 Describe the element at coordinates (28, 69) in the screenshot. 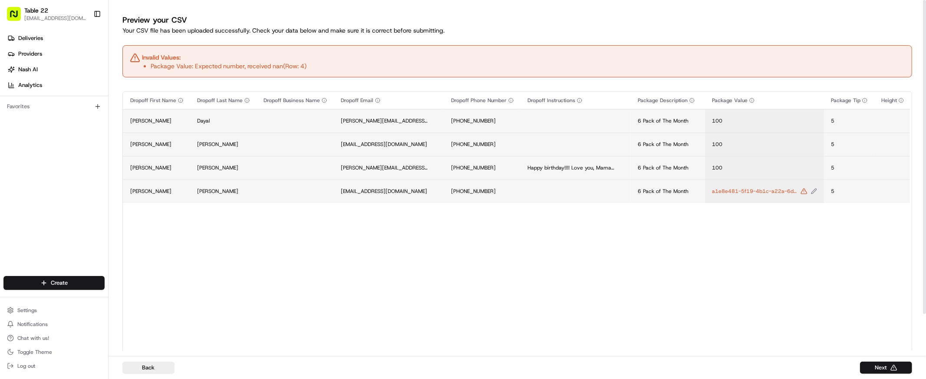

I see `span: Nash AI` at that location.